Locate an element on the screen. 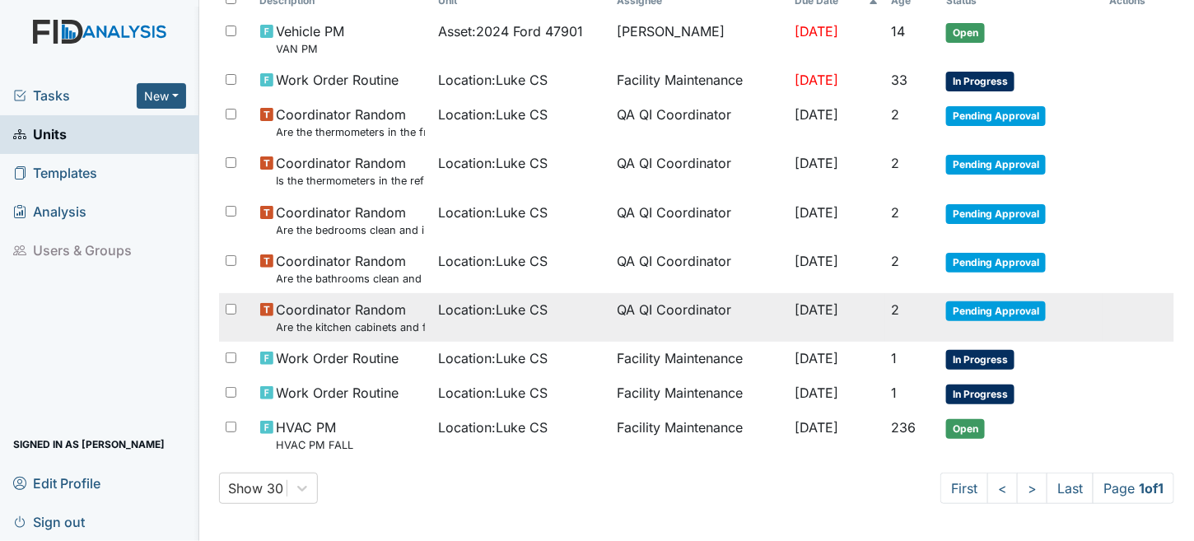 The width and height of the screenshot is (1194, 541). small: Are the kitchen cabinets and floors clean? is located at coordinates (351, 327).